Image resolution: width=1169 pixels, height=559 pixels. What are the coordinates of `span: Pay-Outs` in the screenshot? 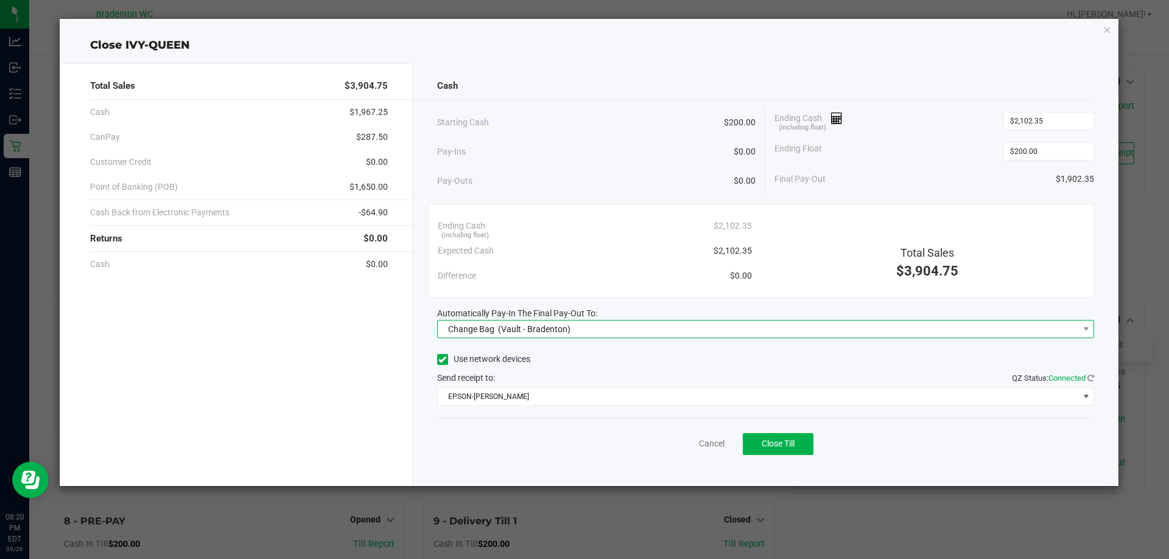 It's located at (455, 181).